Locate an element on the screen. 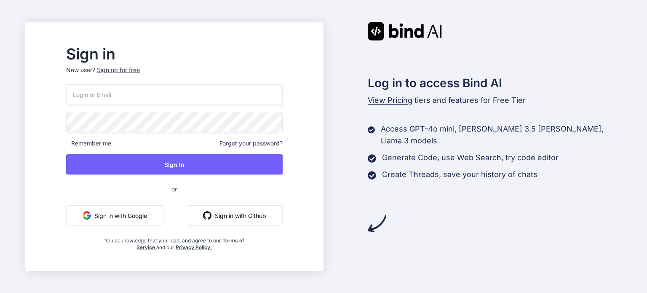 This screenshot has height=293, width=647. h2: Sign in is located at coordinates (174, 54).